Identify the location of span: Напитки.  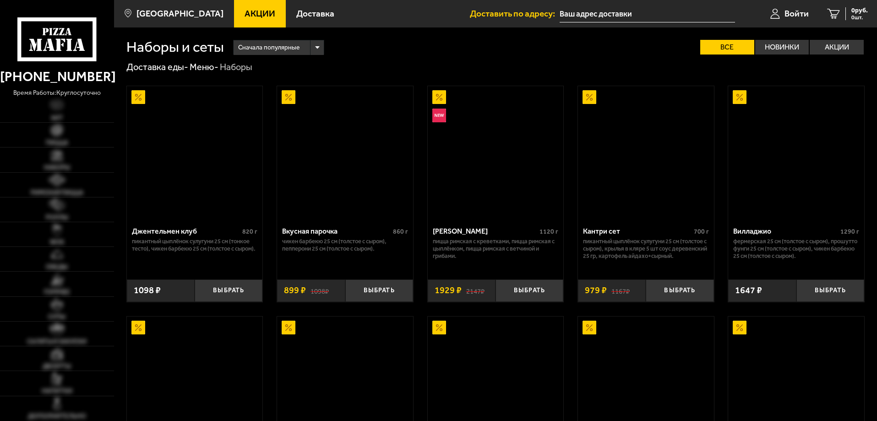
(57, 391).